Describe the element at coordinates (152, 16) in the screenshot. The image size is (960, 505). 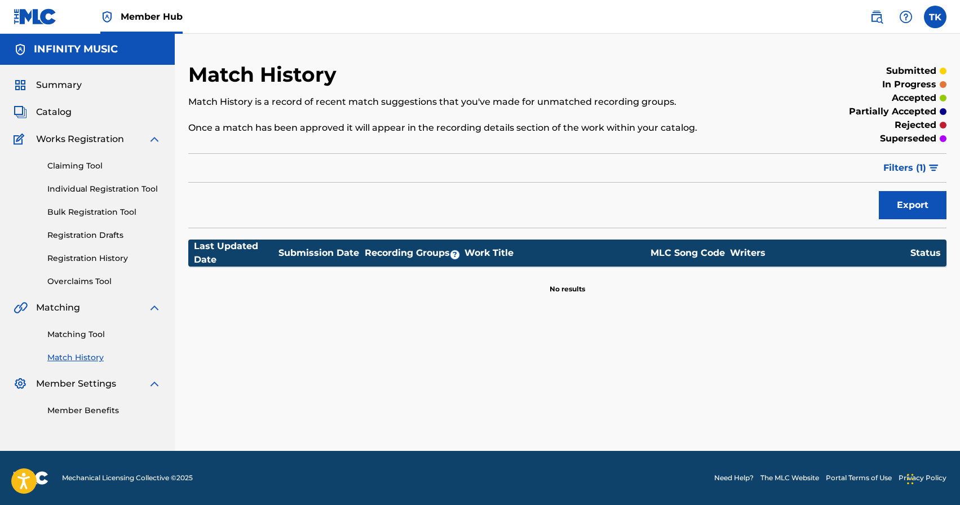
I see `span: Member Hub` at that location.